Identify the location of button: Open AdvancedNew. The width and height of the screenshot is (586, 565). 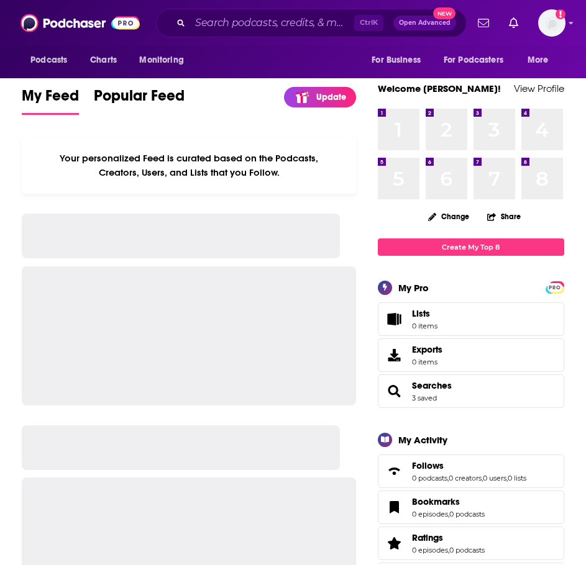
(424, 23).